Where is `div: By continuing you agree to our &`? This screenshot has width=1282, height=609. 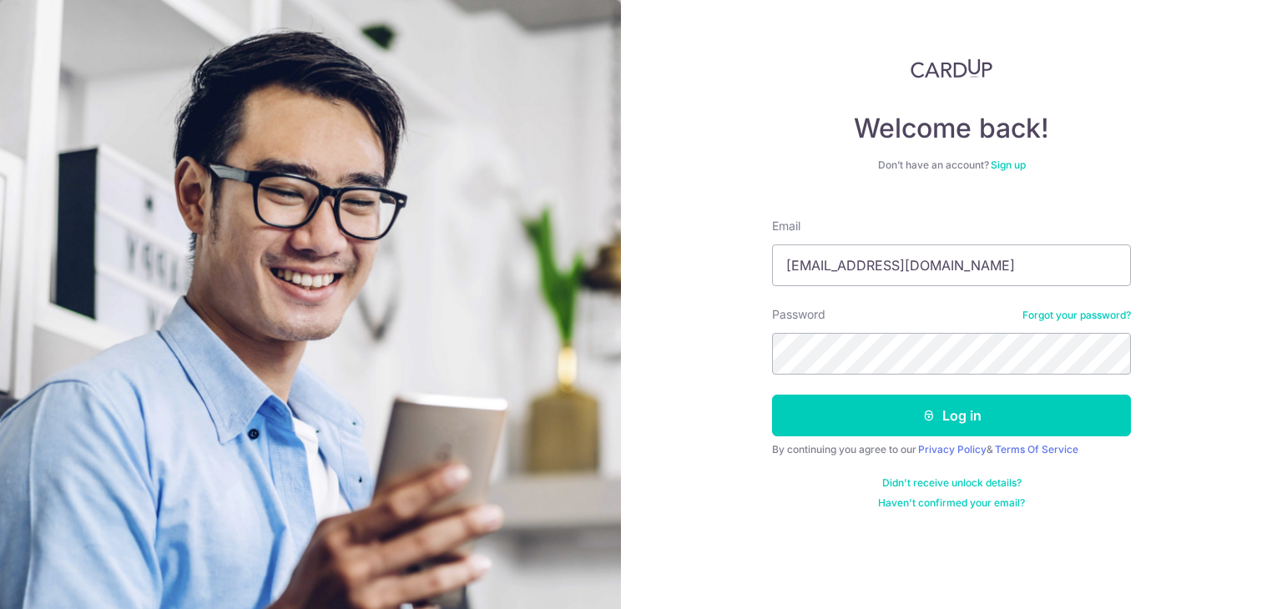
div: By continuing you agree to our & is located at coordinates (951, 450).